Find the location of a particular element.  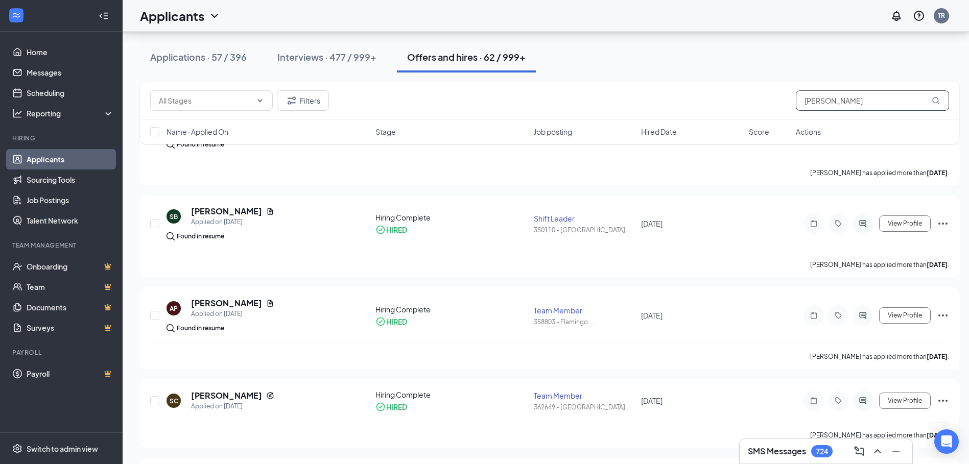

span: Stage is located at coordinates (386, 132).